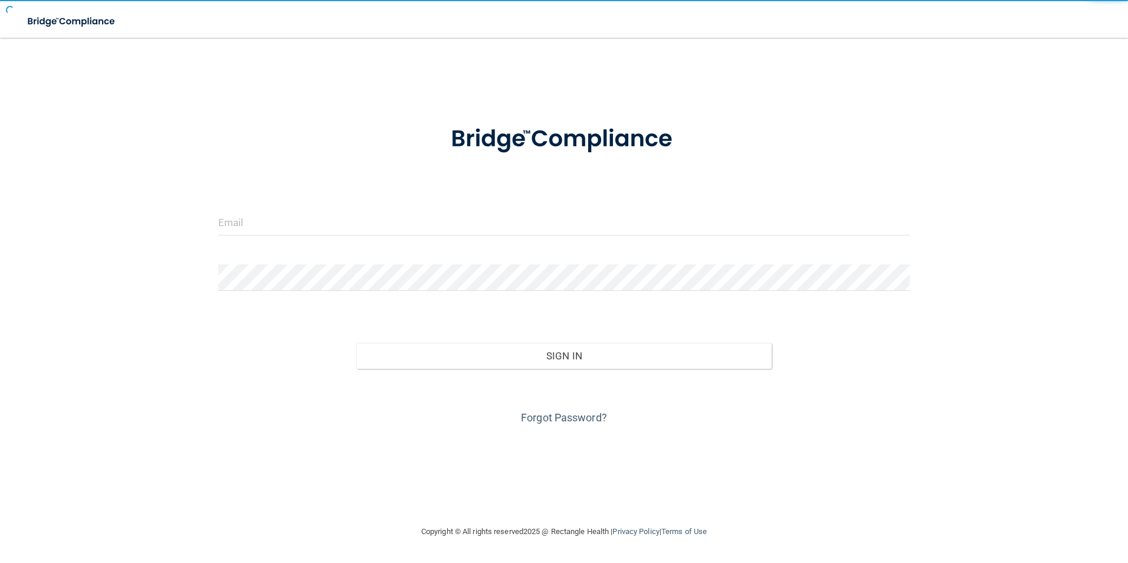  I want to click on div: Copyright © All rights reserved 2025 @ Rectangle Health | |, so click(564, 531).